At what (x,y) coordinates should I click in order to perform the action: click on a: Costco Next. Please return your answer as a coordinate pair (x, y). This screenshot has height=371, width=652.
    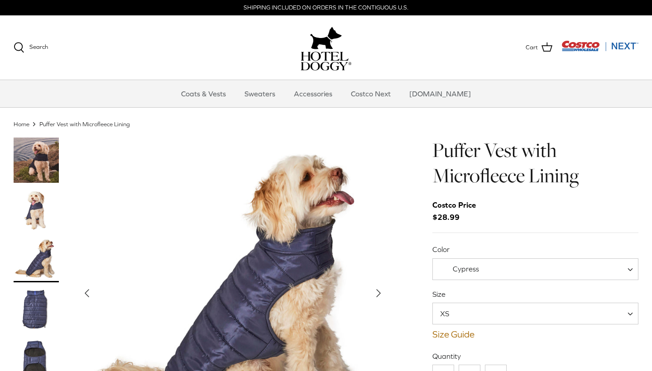
    Looking at the image, I should click on (371, 94).